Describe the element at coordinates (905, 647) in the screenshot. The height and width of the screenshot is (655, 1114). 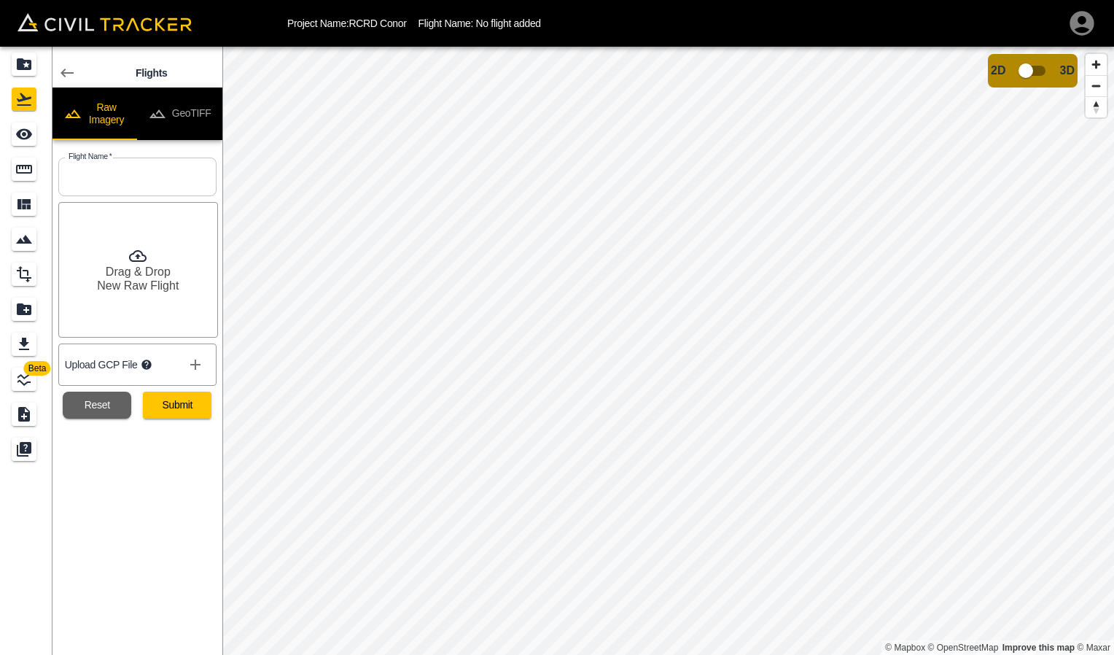
I see `a: Mapbox` at that location.